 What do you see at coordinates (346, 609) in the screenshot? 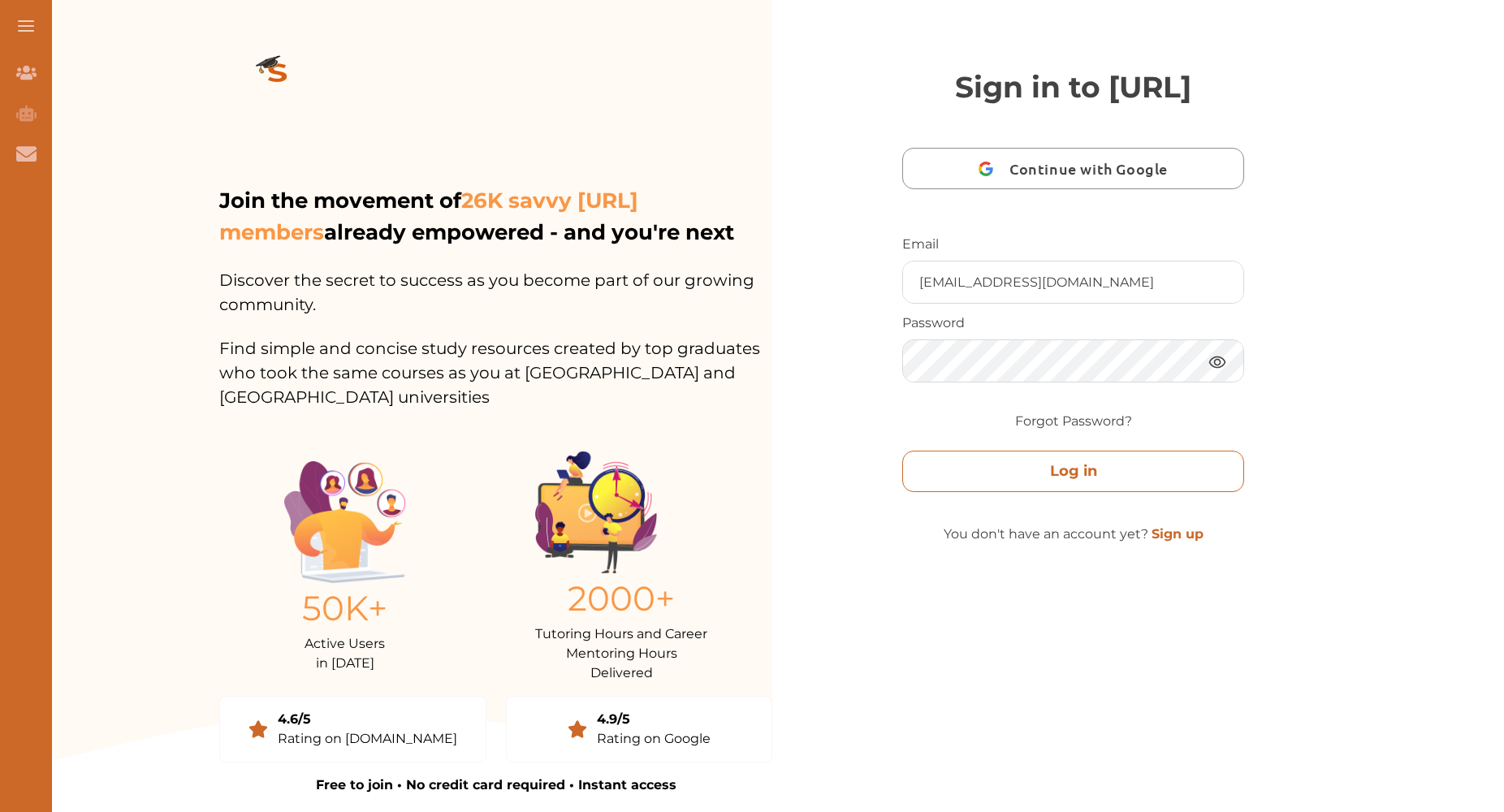
I see `p: 50K+` at bounding box center [346, 609].